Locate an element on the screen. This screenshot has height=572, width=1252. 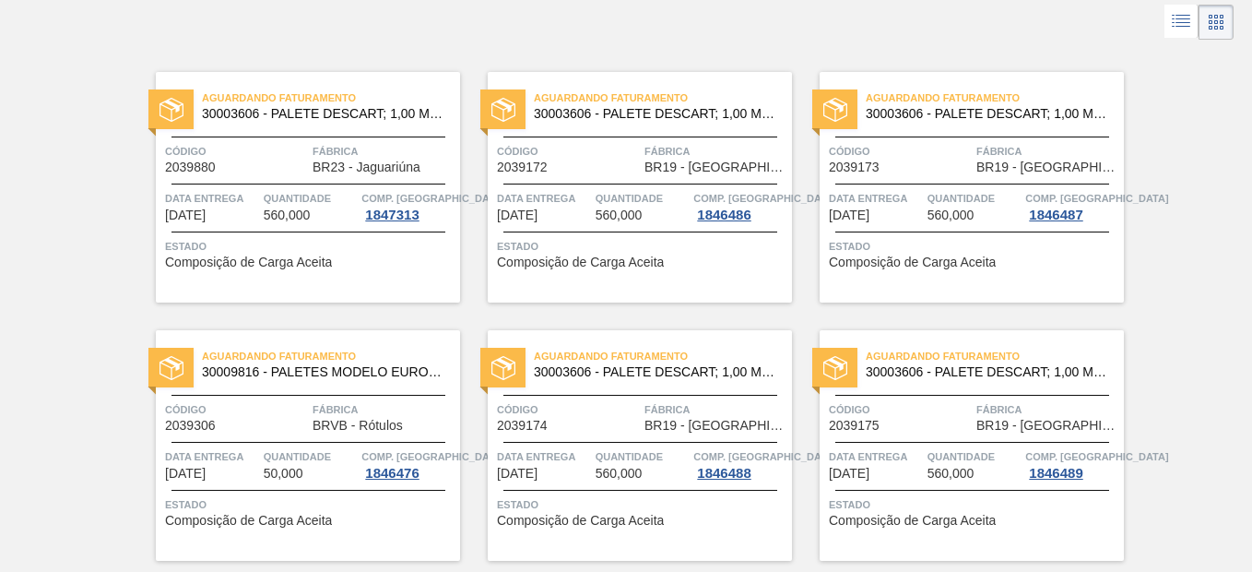
a: estadoAguardando Faturamento30003606 - PALETE DESCART; 1,00 M;1,20 M;0,14 M;.; MAMÃCódigo2039175F... is located at coordinates (958, 445).